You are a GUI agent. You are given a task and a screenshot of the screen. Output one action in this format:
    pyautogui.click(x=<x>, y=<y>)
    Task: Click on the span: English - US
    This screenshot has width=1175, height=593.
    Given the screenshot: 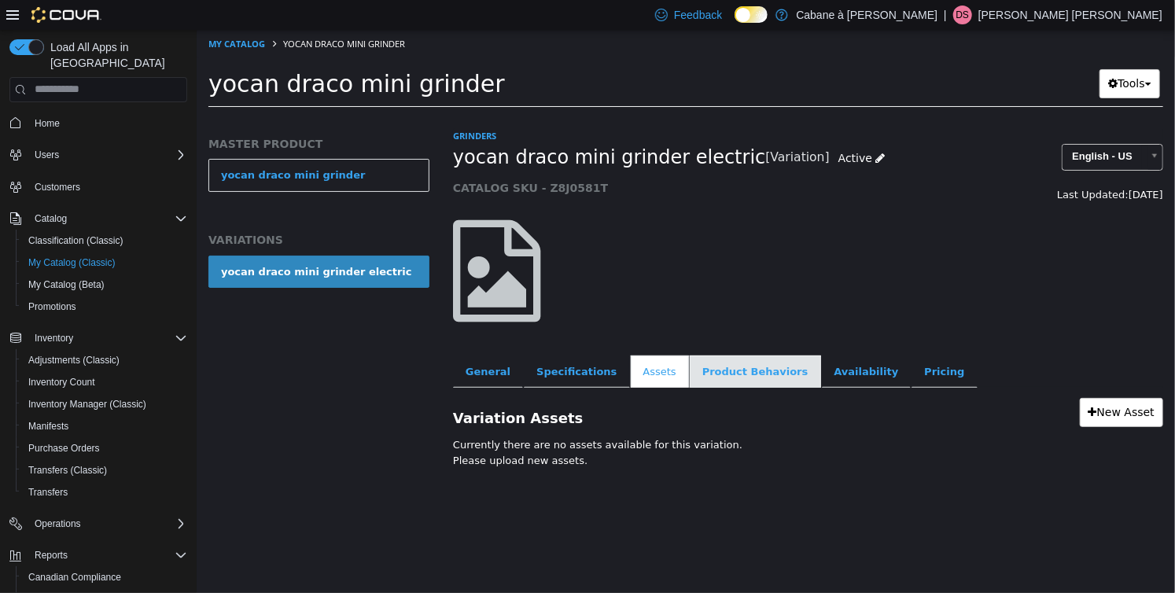 What is the action you would take?
    pyautogui.click(x=905, y=127)
    